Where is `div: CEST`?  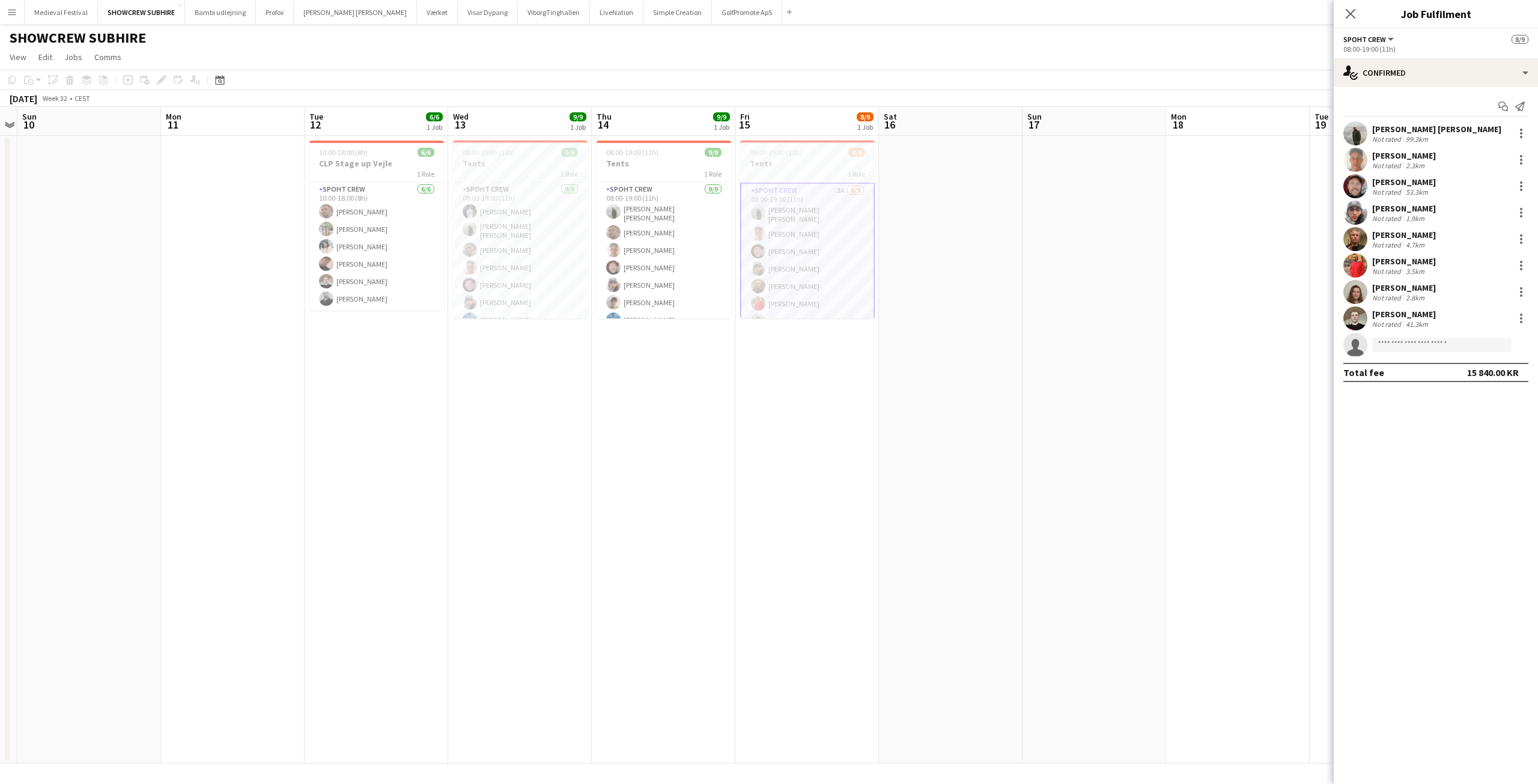 div: CEST is located at coordinates (83, 97).